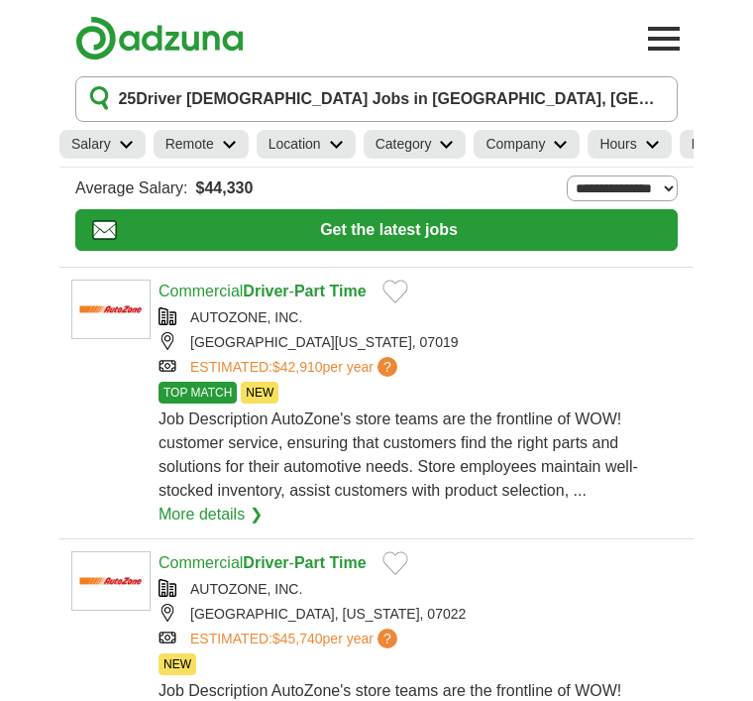  I want to click on h2: Hours, so click(617, 144).